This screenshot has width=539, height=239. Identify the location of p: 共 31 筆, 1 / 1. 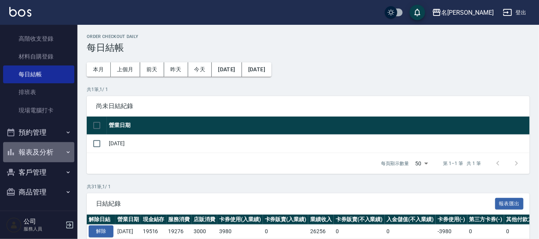
(308, 187).